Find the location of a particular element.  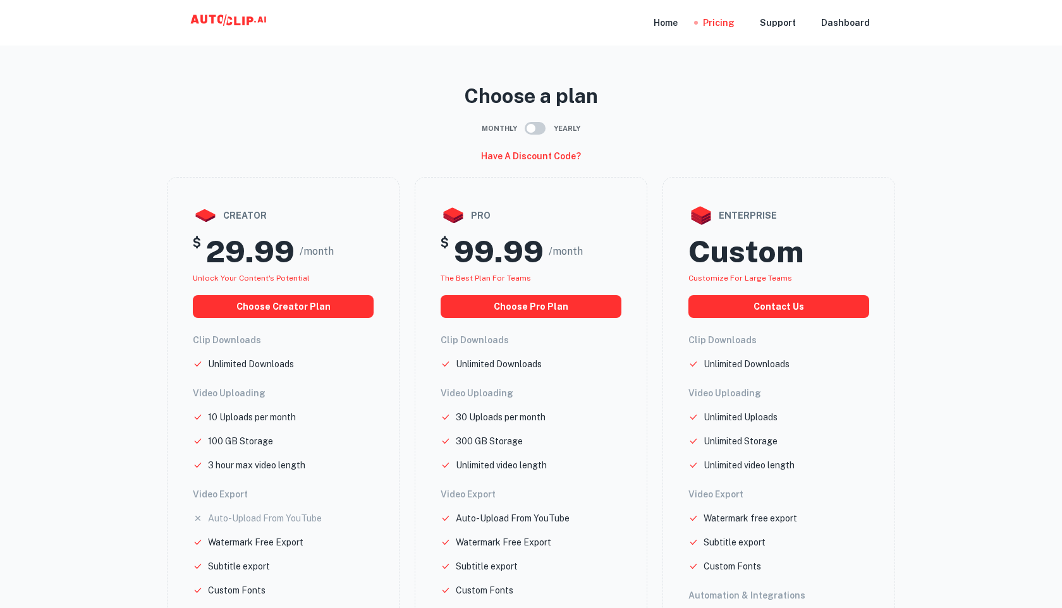

div: enterprise is located at coordinates (779, 216).